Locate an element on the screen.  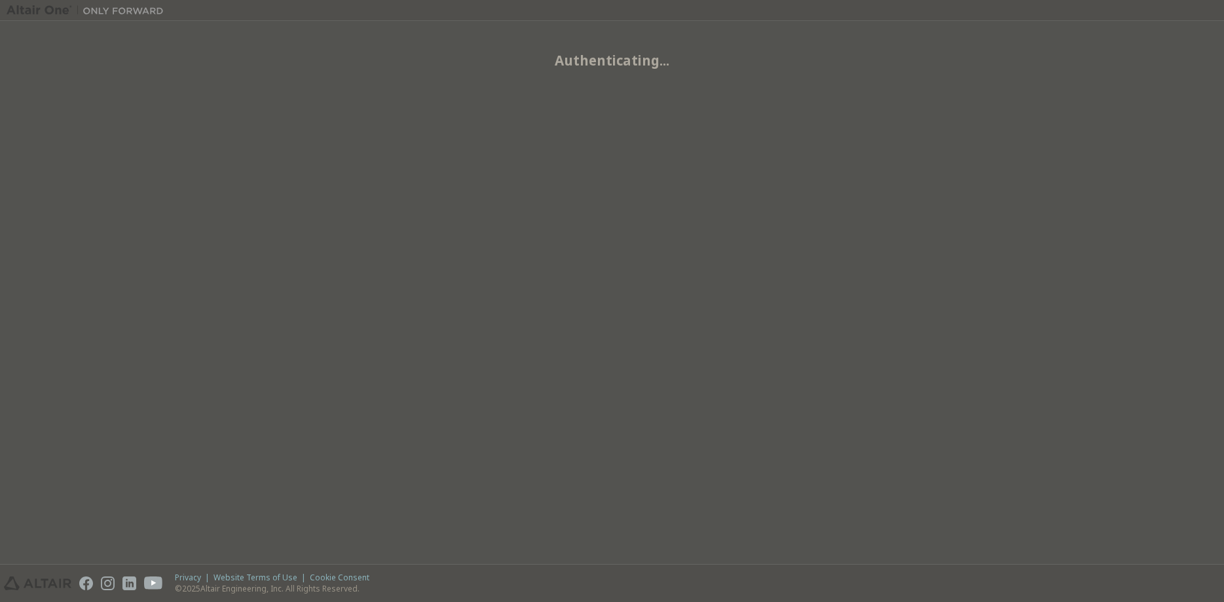
img: youtube.svg is located at coordinates (153, 583).